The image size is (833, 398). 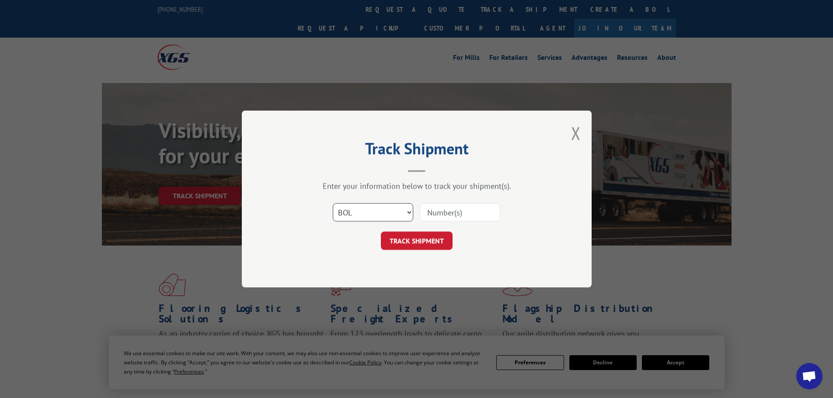 I want to click on h2: Track Shipment, so click(x=417, y=151).